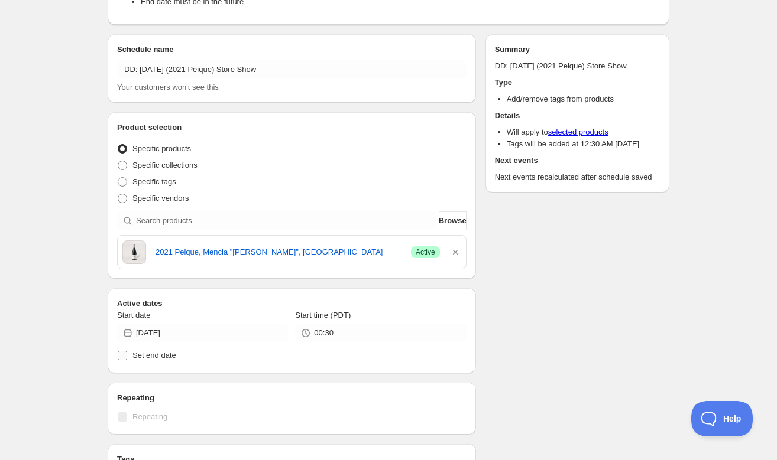 Image resolution: width=777 pixels, height=460 pixels. Describe the element at coordinates (578, 132) in the screenshot. I see `a: selected products` at that location.